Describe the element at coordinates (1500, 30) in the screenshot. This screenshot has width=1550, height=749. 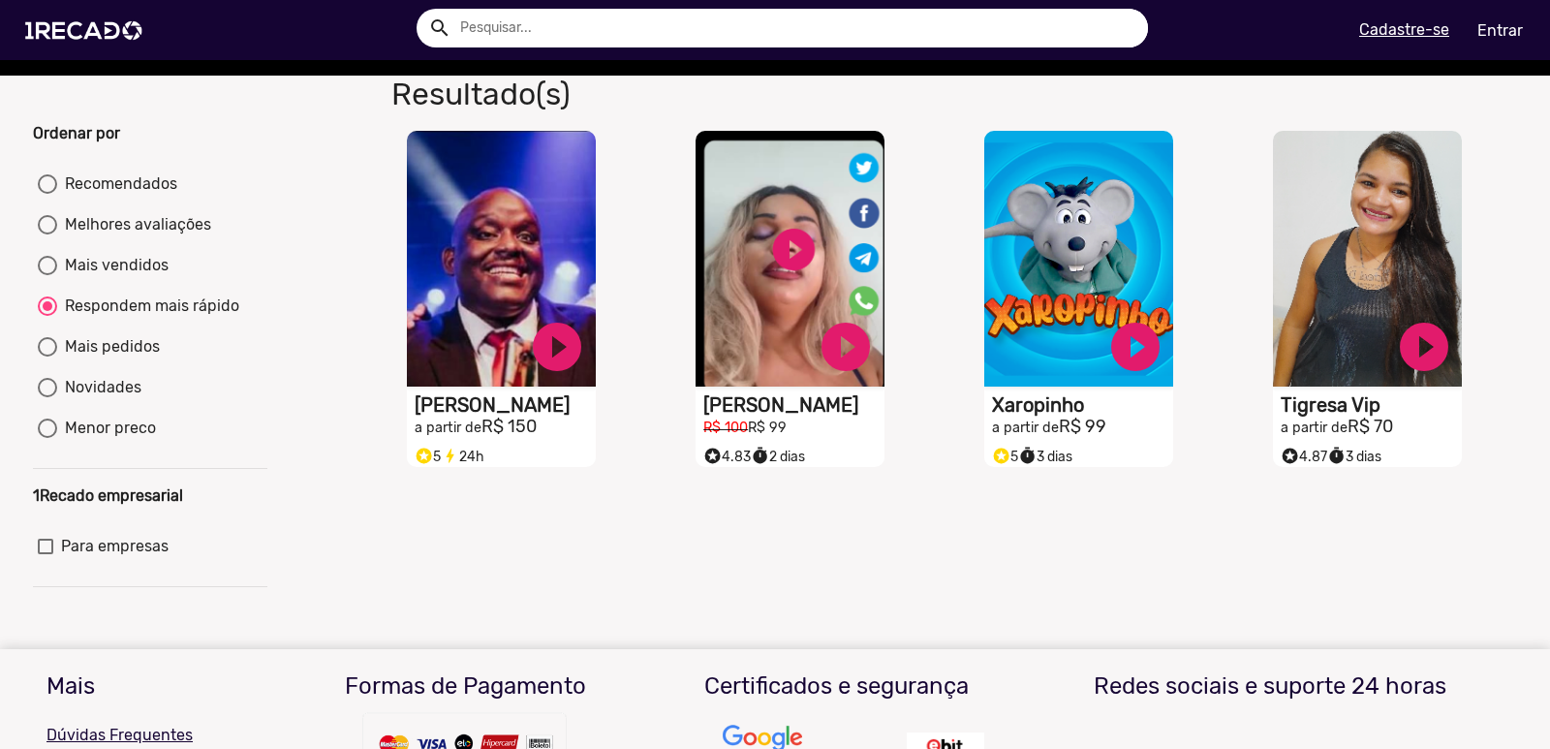
I see `a: Entrar` at that location.